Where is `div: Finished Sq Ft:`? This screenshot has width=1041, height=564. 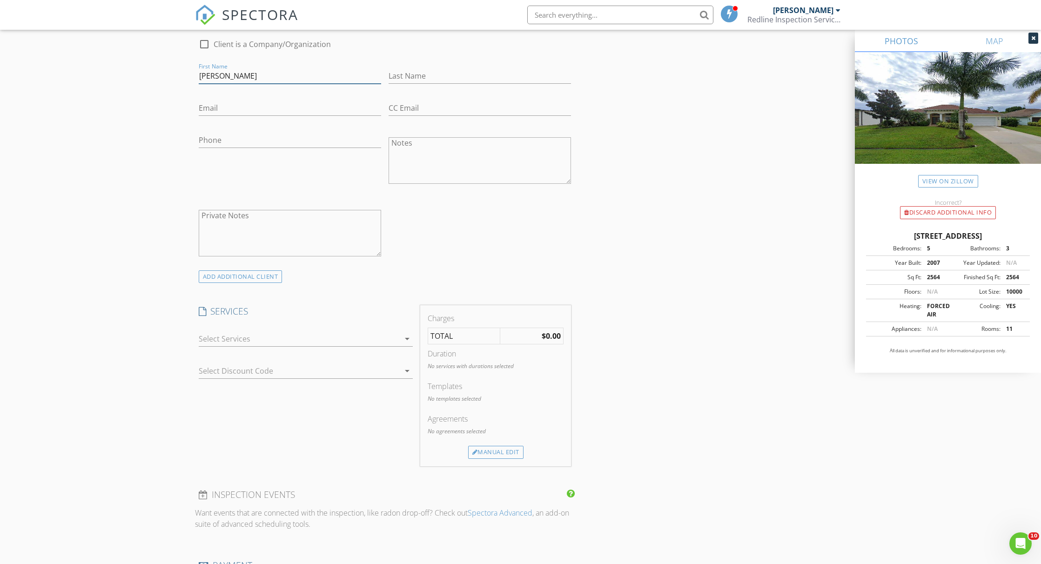 div: Finished Sq Ft: is located at coordinates (974, 277).